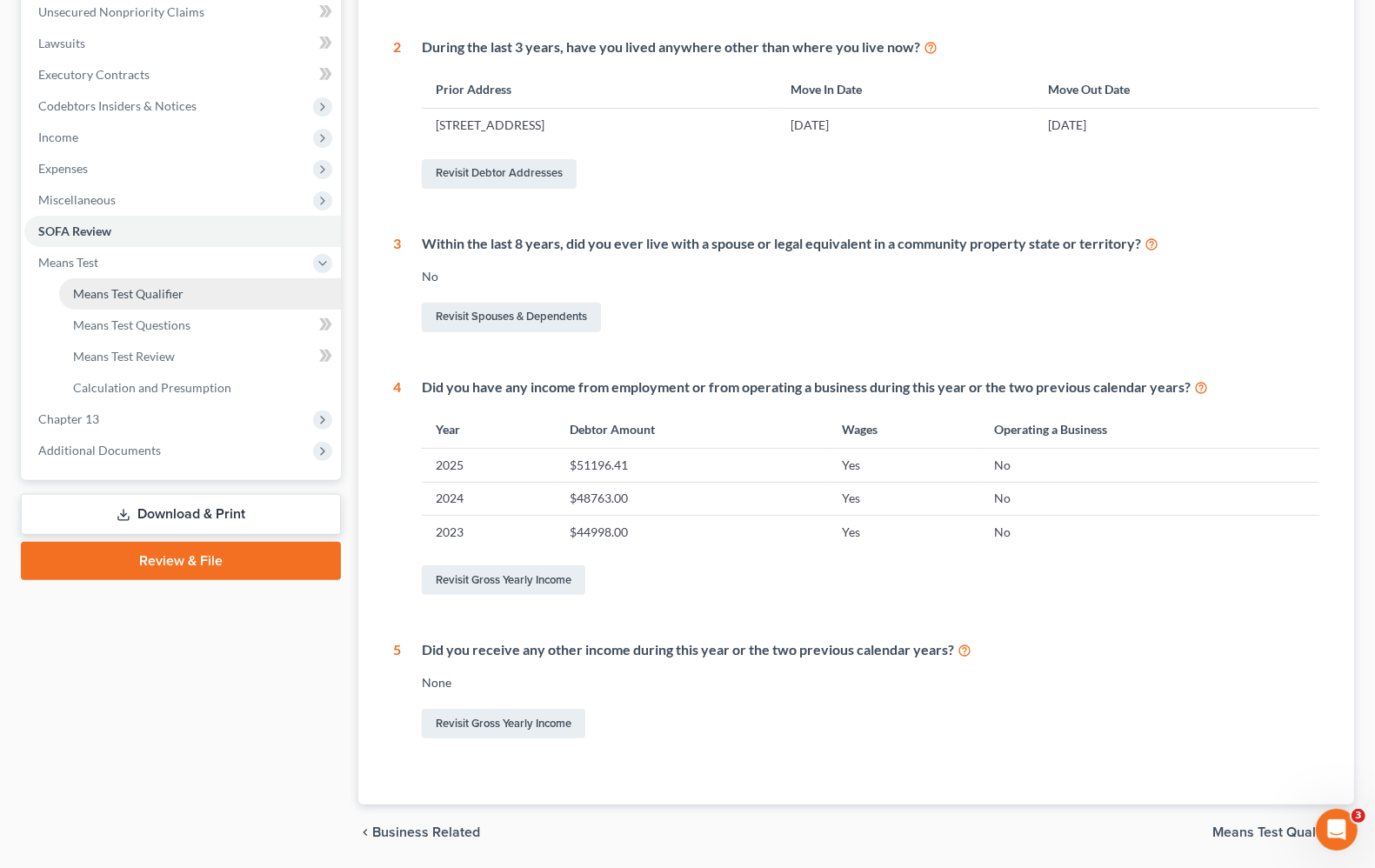 This screenshot has height=868, width=1375. What do you see at coordinates (871, 277) in the screenshot?
I see `div: No` at bounding box center [871, 277].